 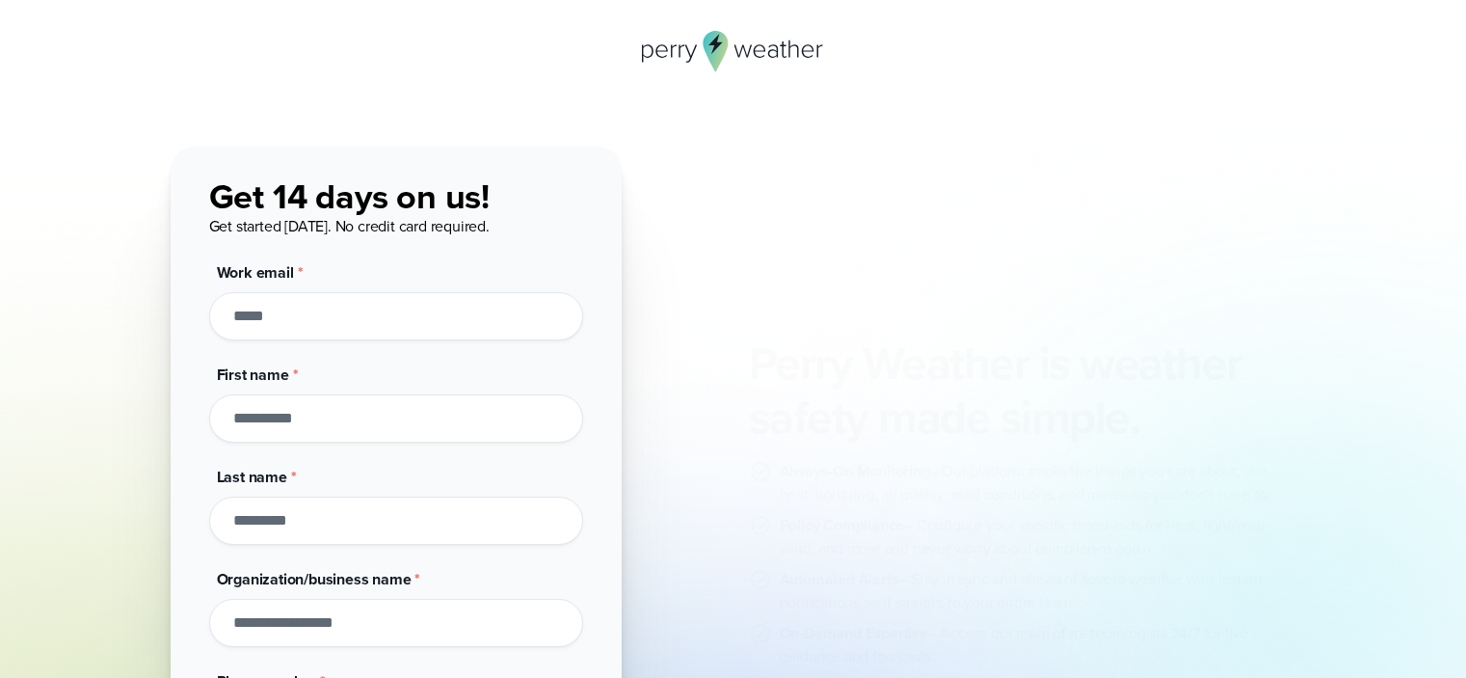 I want to click on span: First name, so click(x=253, y=374).